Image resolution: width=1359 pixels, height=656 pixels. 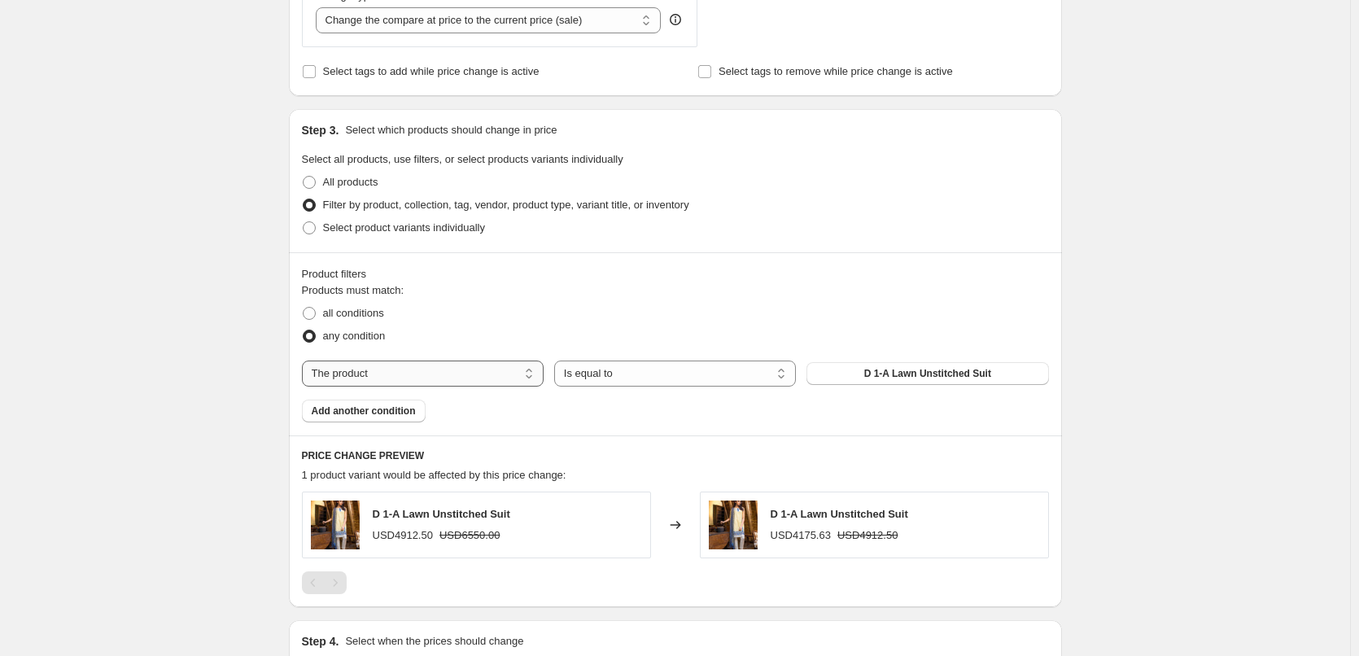 What do you see at coordinates (868, 536) in the screenshot?
I see `strike: USD4912.50` at bounding box center [868, 536].